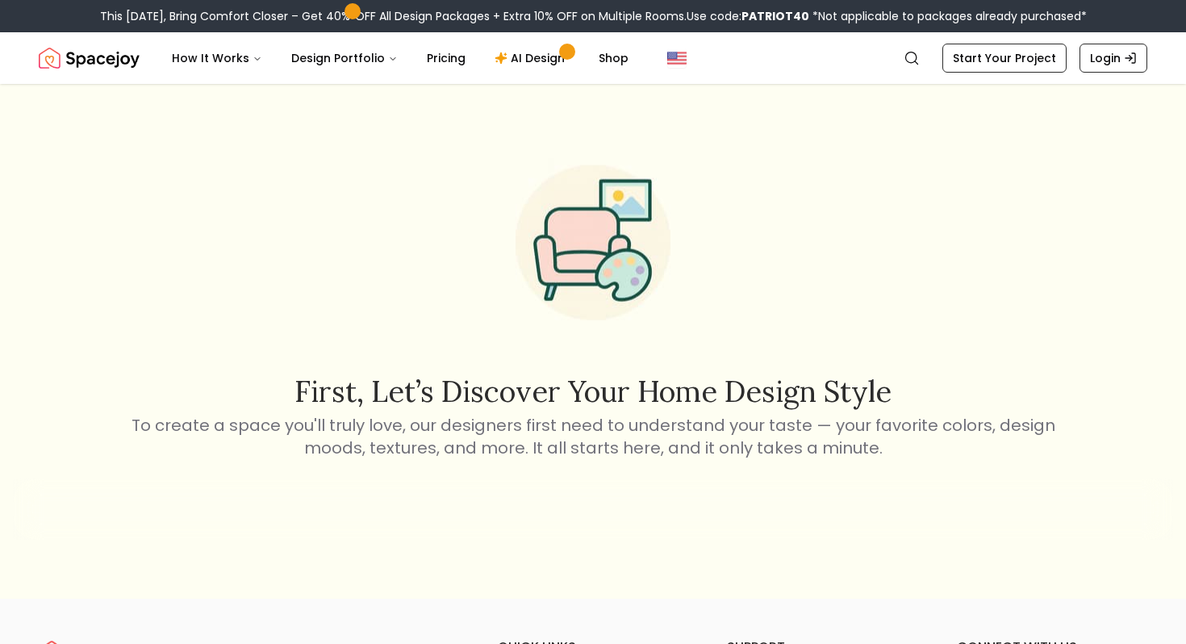 The height and width of the screenshot is (644, 1186). I want to click on a: Spacejoy, so click(89, 58).